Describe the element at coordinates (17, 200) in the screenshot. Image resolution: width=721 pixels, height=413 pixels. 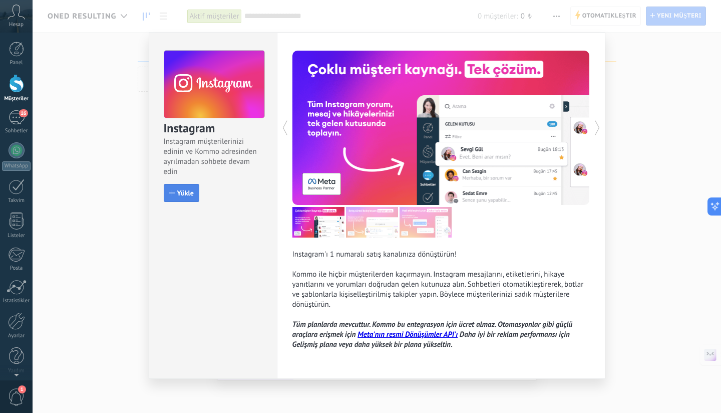
I see `div: Takvim` at that location.